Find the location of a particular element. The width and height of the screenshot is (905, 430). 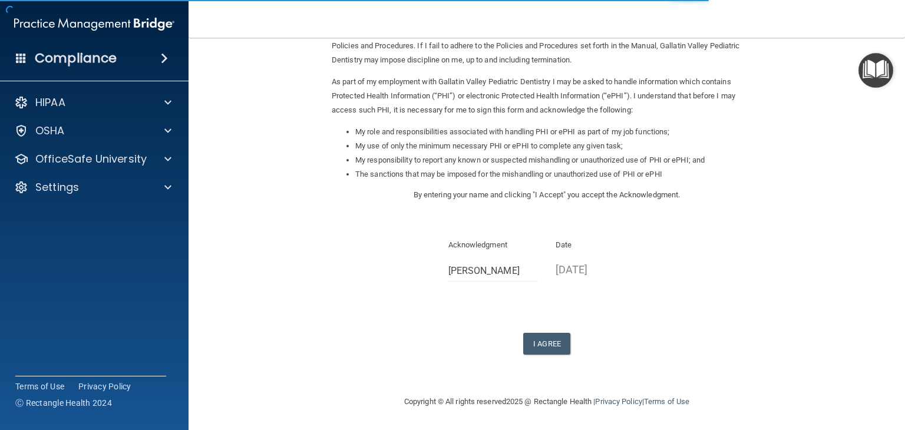

p: Settings is located at coordinates (57, 187).